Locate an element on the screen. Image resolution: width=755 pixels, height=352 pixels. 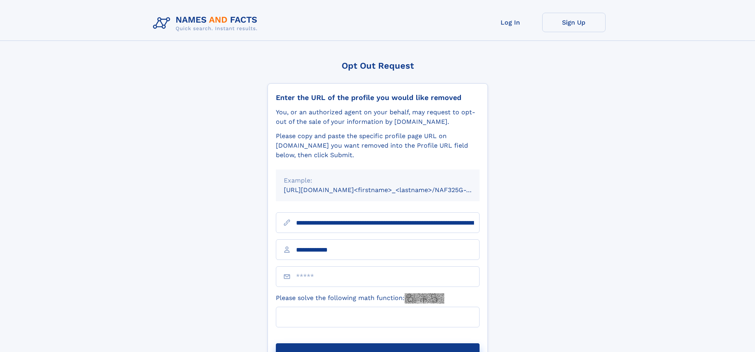
a: Sign Up is located at coordinates (574, 22).